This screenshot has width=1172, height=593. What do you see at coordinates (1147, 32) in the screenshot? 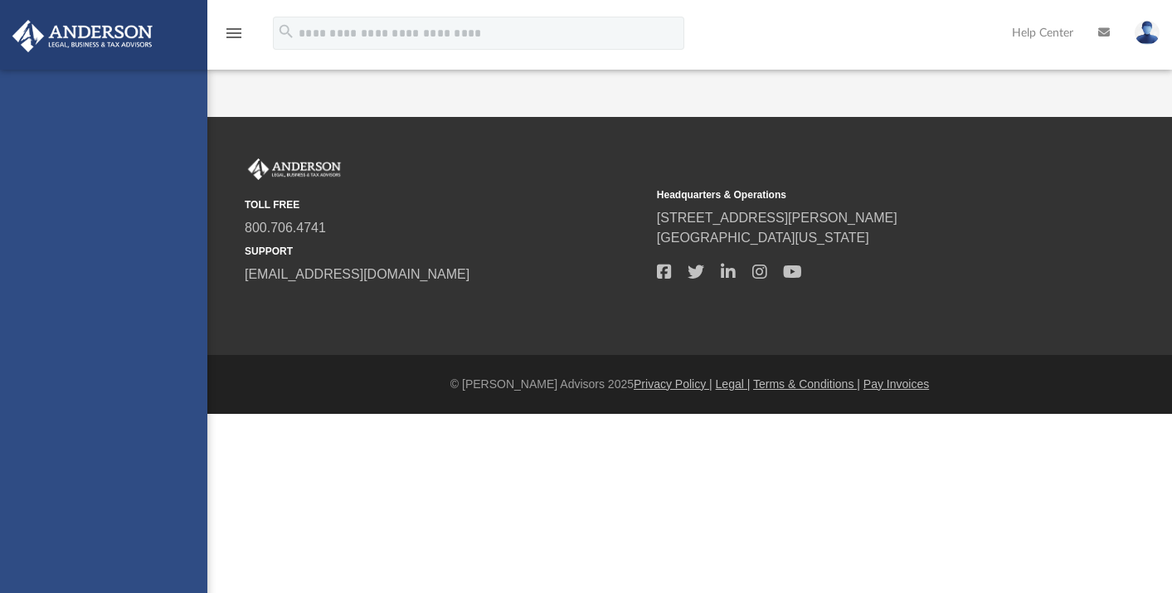
I see `img: User Pic` at bounding box center [1147, 32].